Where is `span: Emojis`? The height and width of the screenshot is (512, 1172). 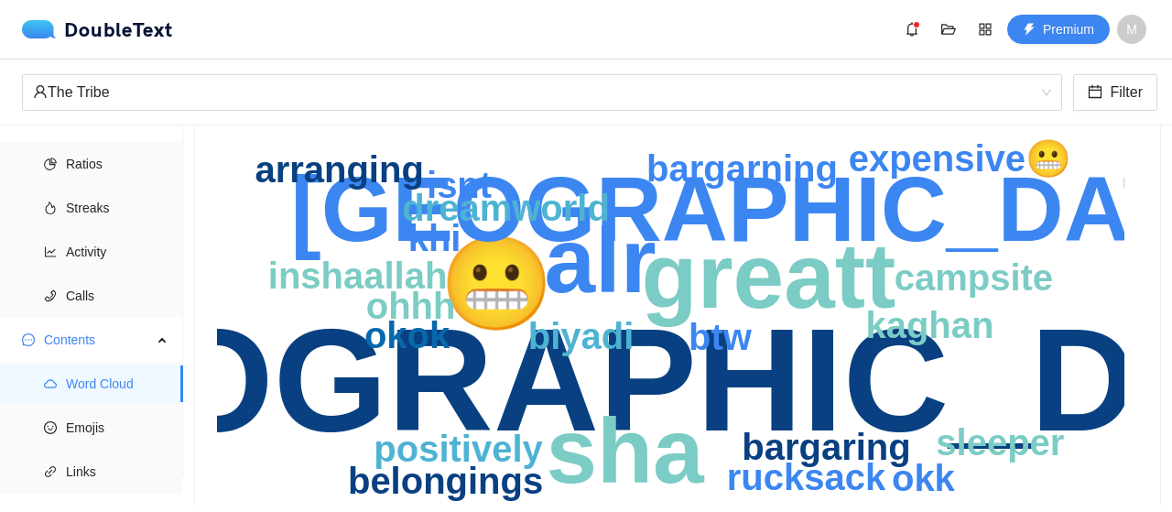 span: Emojis is located at coordinates (117, 428).